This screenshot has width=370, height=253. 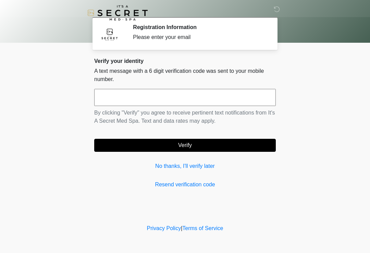 What do you see at coordinates (185, 146) in the screenshot?
I see `button: Verify` at bounding box center [185, 146].